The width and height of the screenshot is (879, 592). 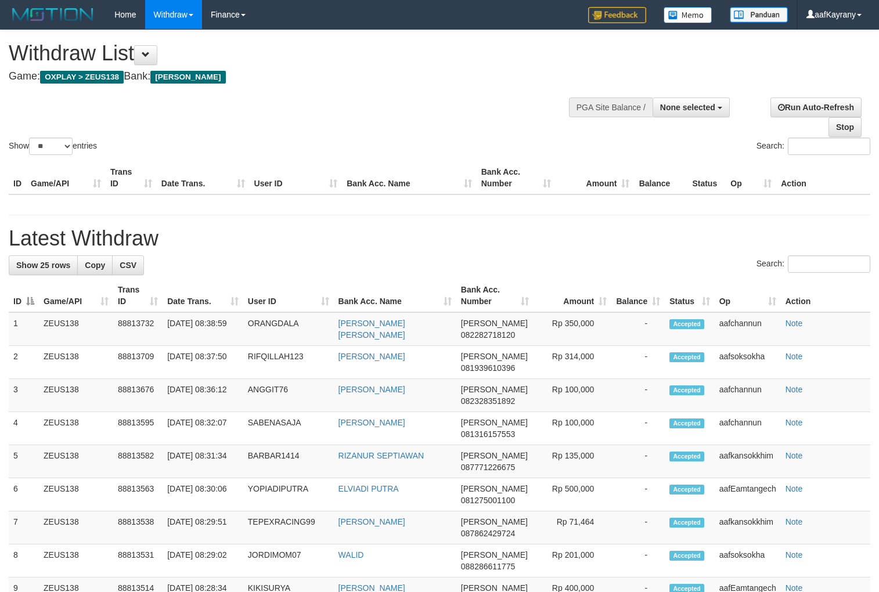 What do you see at coordinates (689, 296) in the screenshot?
I see `th: Status: activate to sort column ascending` at bounding box center [689, 296].